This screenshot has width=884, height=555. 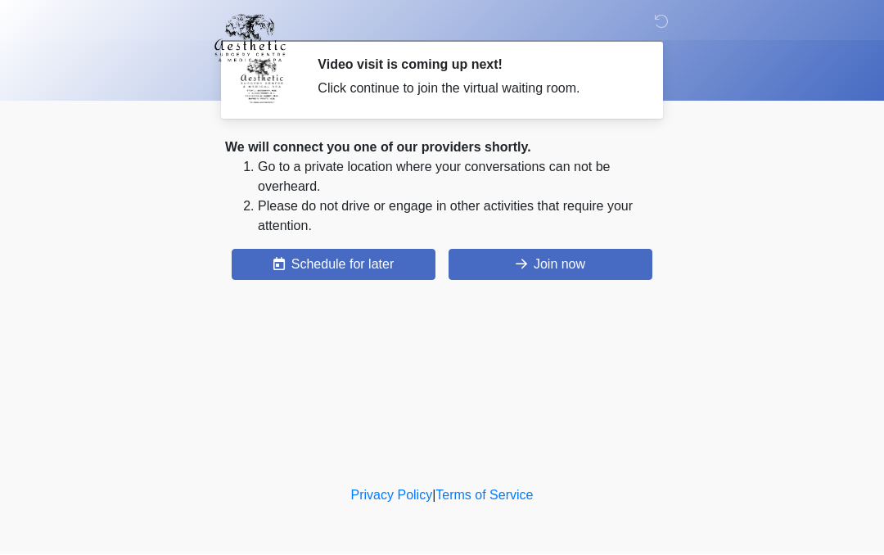 What do you see at coordinates (476, 89) in the screenshot?
I see `div: Click continue to join the virtual waiting room.` at bounding box center [476, 89].